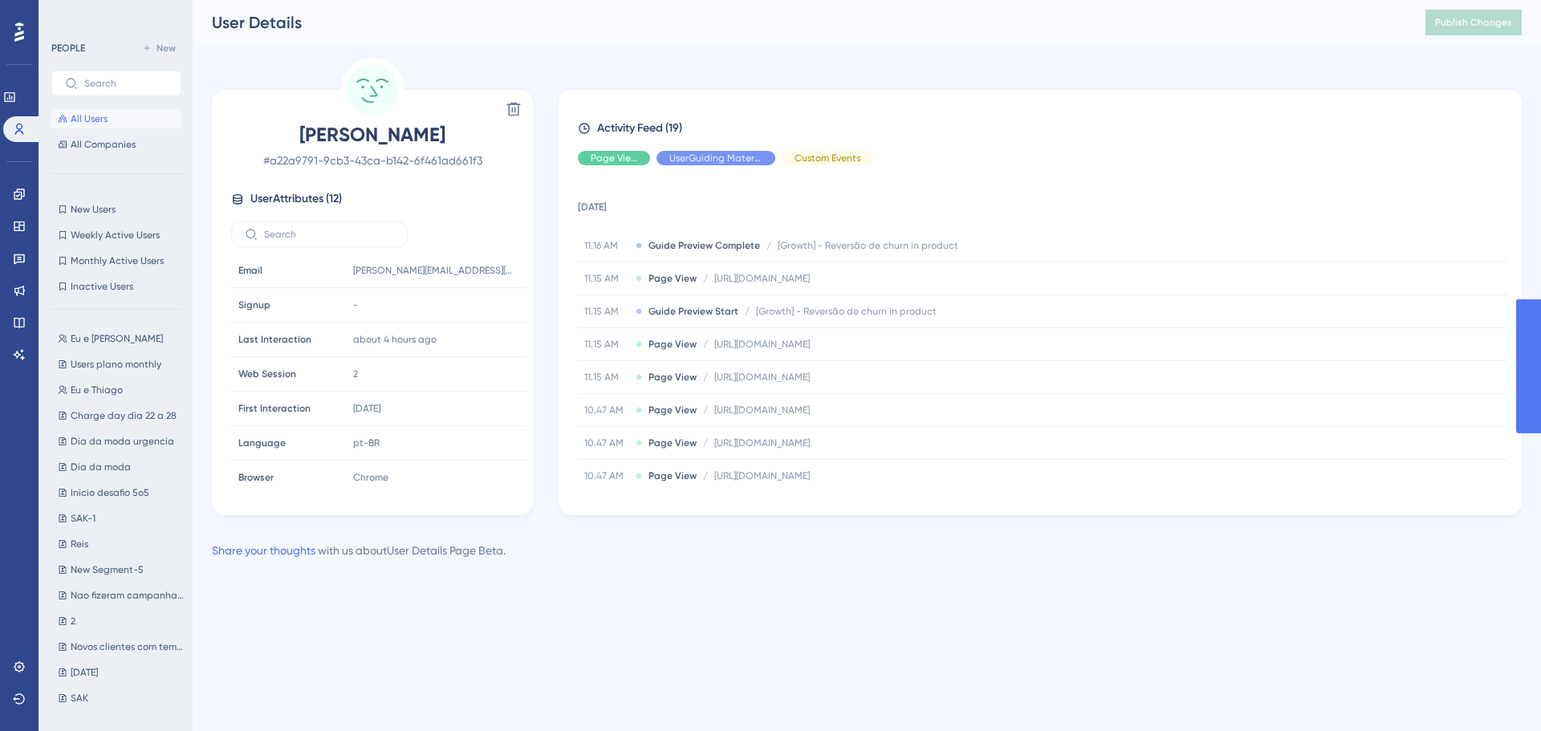 Image resolution: width=1541 pixels, height=731 pixels. What do you see at coordinates (79, 544) in the screenshot?
I see `span: Reis` at bounding box center [79, 544].